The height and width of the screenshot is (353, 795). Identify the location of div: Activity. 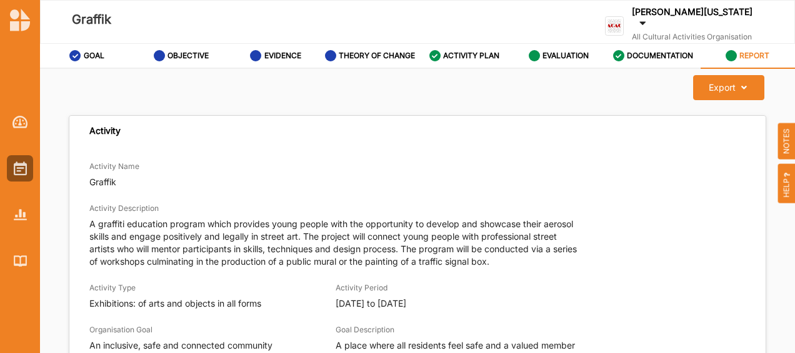
(105, 131).